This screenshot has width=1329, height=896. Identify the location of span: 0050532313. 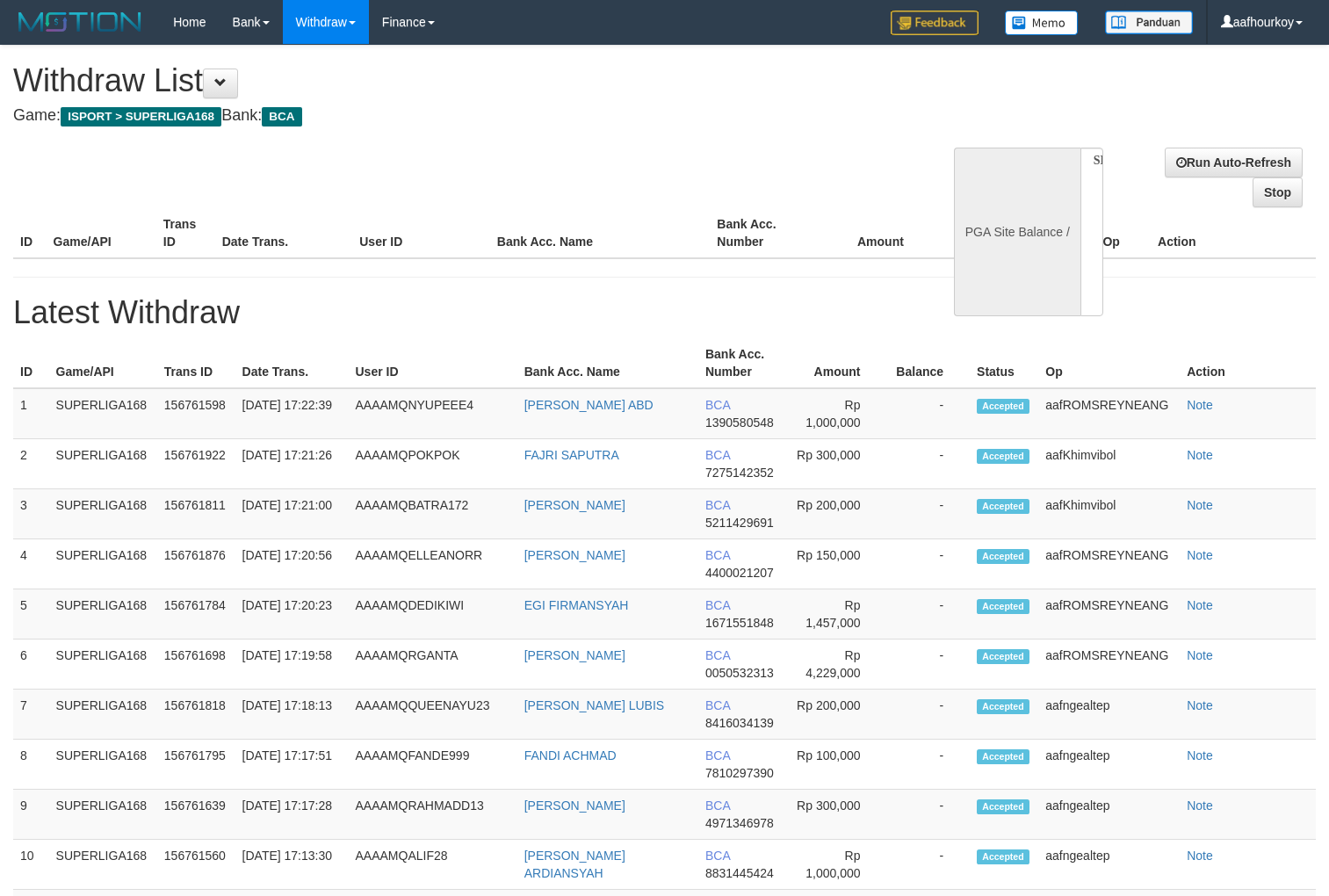
(740, 673).